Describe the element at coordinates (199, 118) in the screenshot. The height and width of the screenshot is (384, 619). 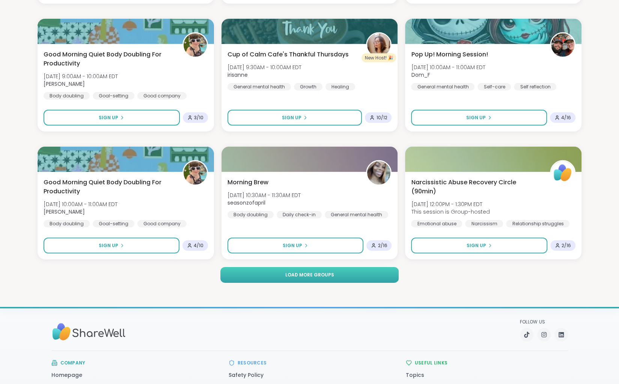
I see `span: 3 / 10` at that location.